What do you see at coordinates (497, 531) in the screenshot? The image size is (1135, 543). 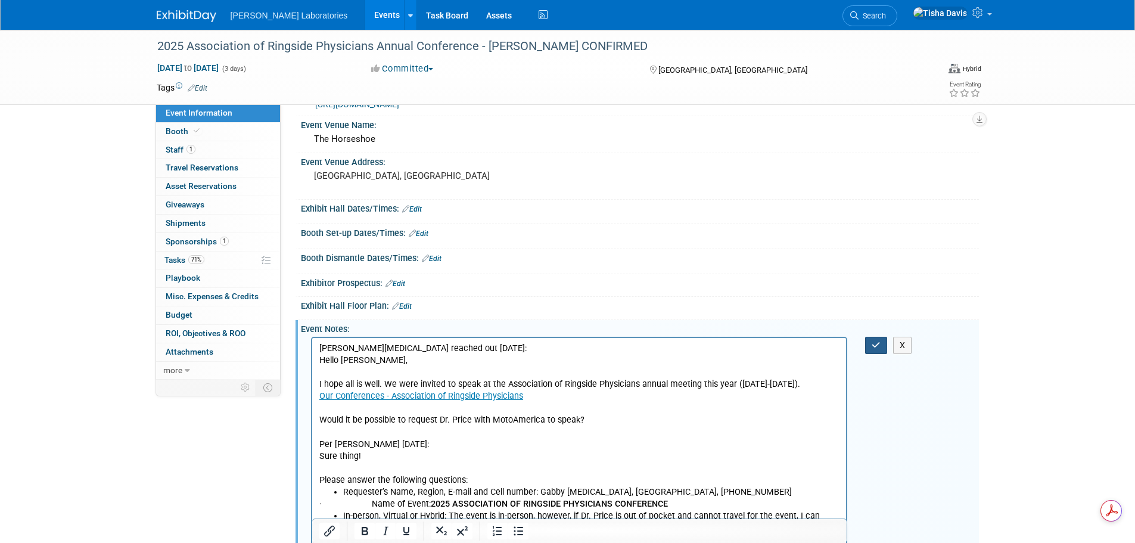 I see `button: Numbered list` at bounding box center [497, 531].